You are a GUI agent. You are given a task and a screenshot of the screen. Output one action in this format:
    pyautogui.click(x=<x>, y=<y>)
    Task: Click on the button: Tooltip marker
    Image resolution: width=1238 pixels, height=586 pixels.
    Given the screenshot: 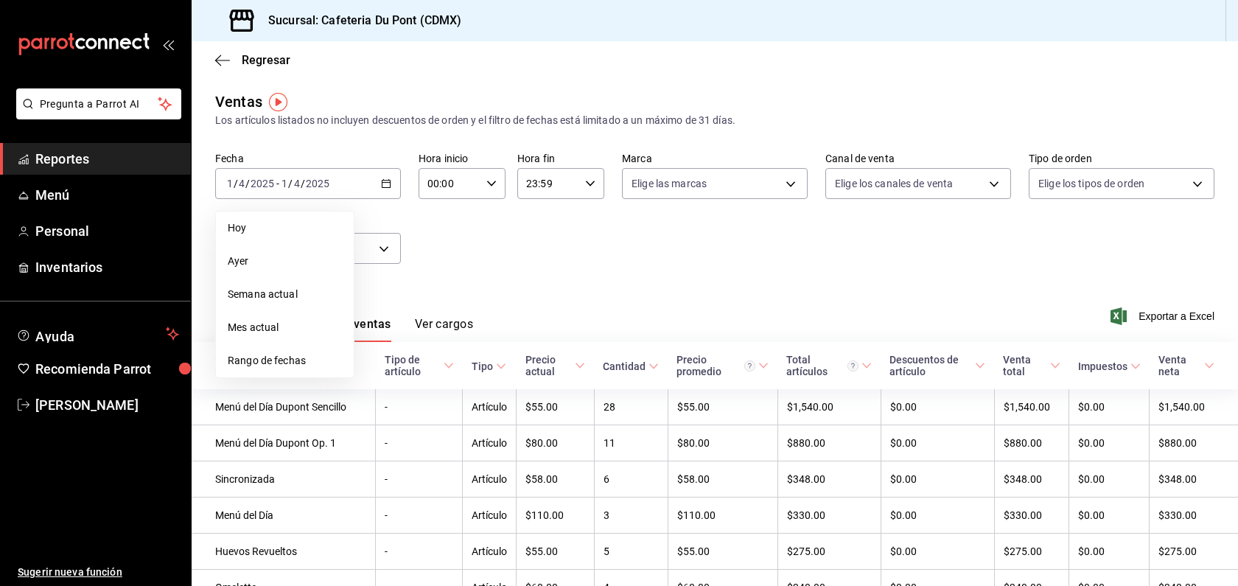 What is the action you would take?
    pyautogui.click(x=278, y=102)
    